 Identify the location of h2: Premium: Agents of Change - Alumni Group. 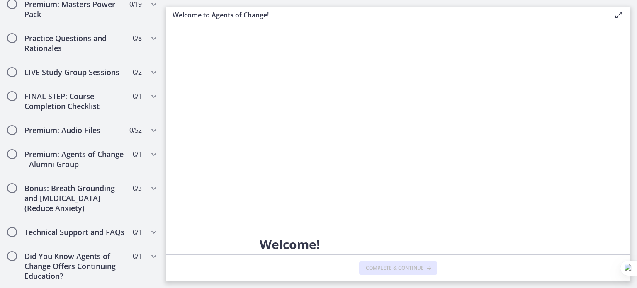
(75, 159).